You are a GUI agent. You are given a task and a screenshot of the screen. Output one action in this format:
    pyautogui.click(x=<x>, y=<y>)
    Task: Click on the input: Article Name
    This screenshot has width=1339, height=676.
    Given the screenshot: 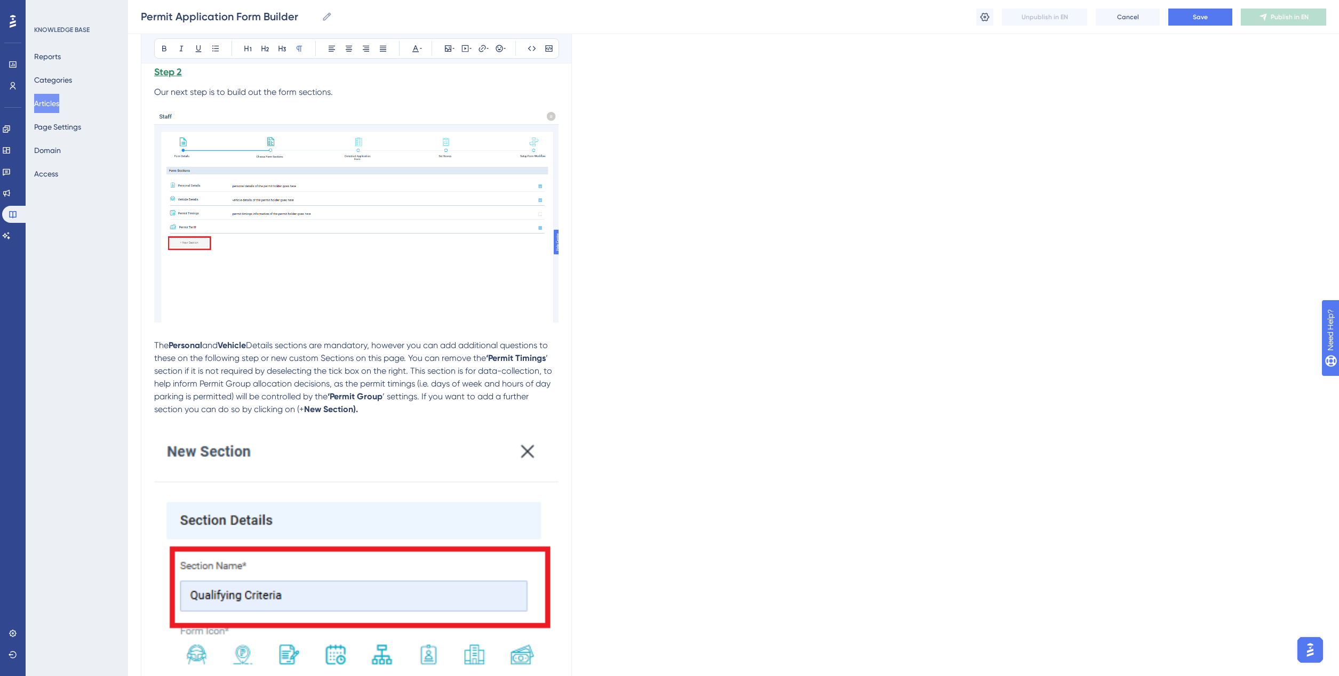 What is the action you would take?
    pyautogui.click(x=229, y=17)
    